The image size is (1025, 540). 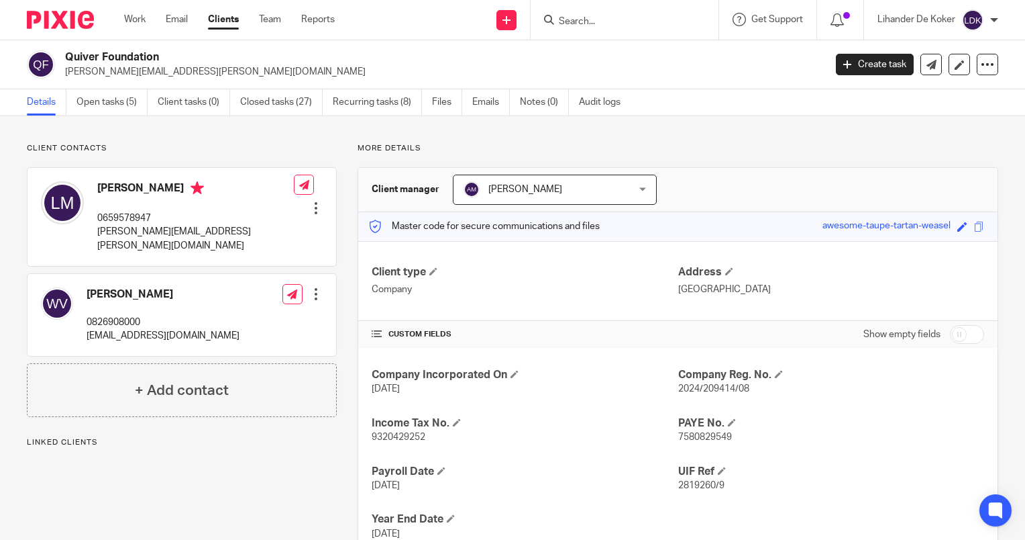 I want to click on h4: Company Incorporated On, so click(x=525, y=374).